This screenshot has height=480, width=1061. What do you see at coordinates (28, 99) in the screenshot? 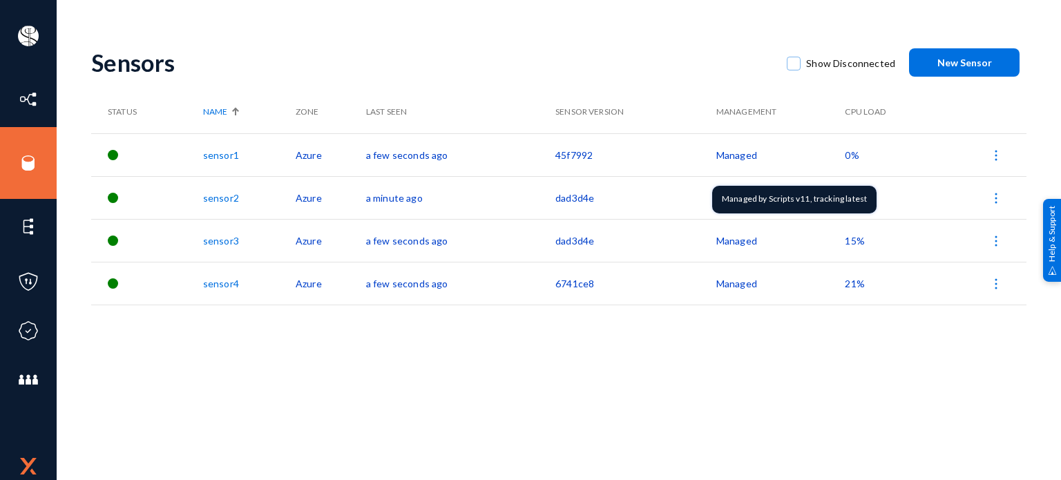
I see `img: icon-inventory.svg` at bounding box center [28, 99].